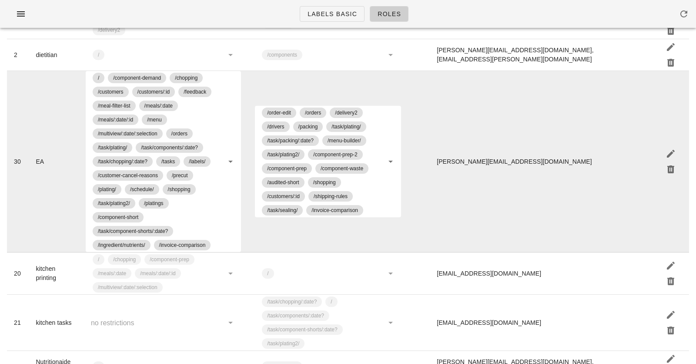 This screenshot has width=696, height=364. Describe the element at coordinates (346, 113) in the screenshot. I see `span: /delivery2` at that location.